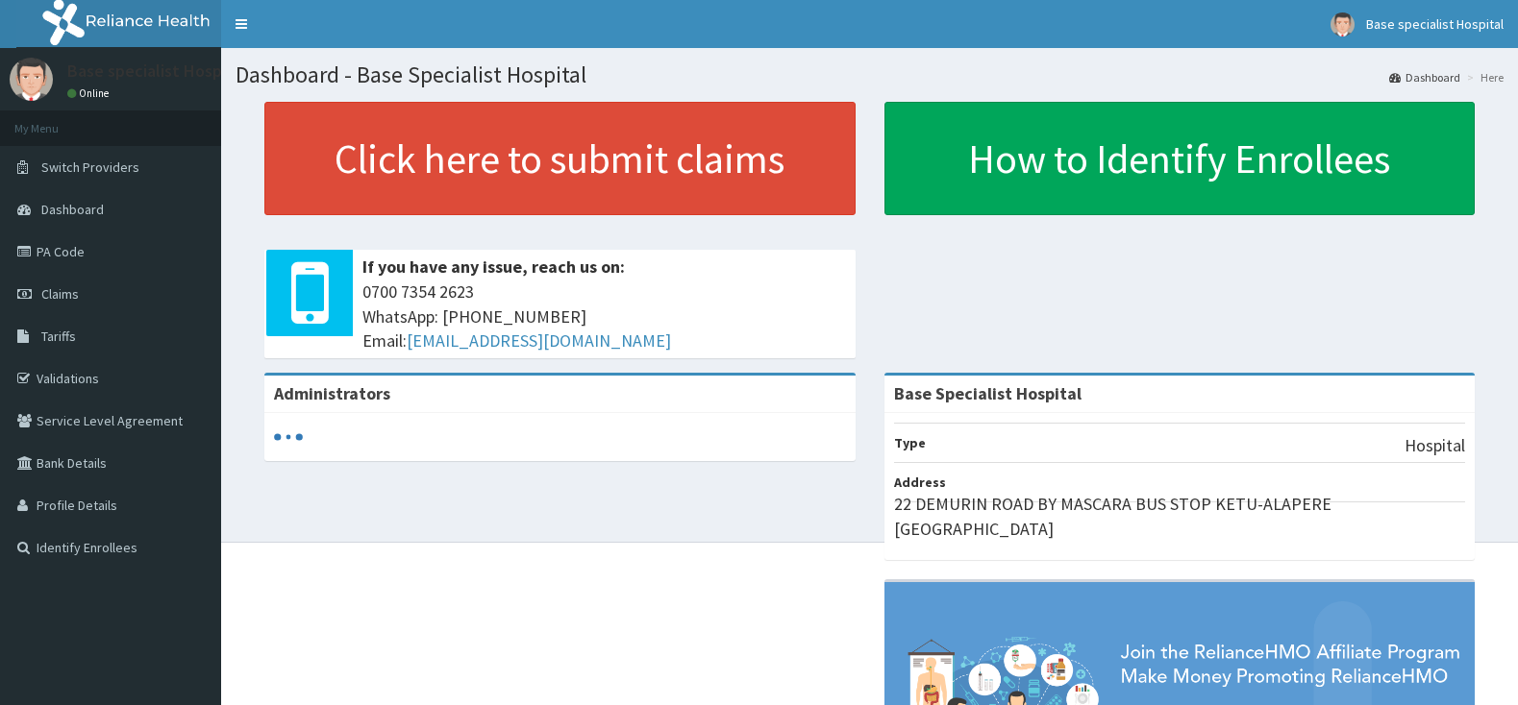  I want to click on span: Claims, so click(60, 294).